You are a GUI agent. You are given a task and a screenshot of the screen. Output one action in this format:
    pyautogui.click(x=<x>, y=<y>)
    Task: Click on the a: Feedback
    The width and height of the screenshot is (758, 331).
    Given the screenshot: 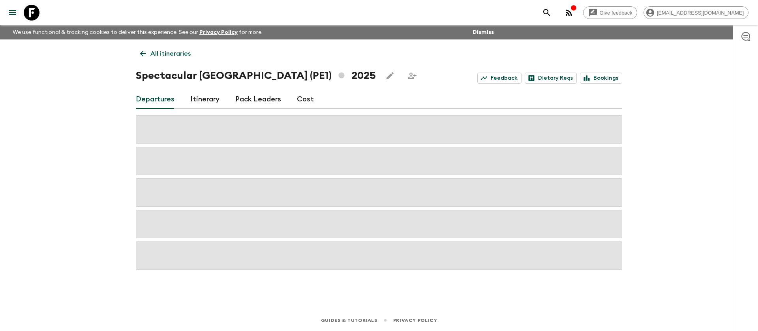 What is the action you would take?
    pyautogui.click(x=500, y=78)
    